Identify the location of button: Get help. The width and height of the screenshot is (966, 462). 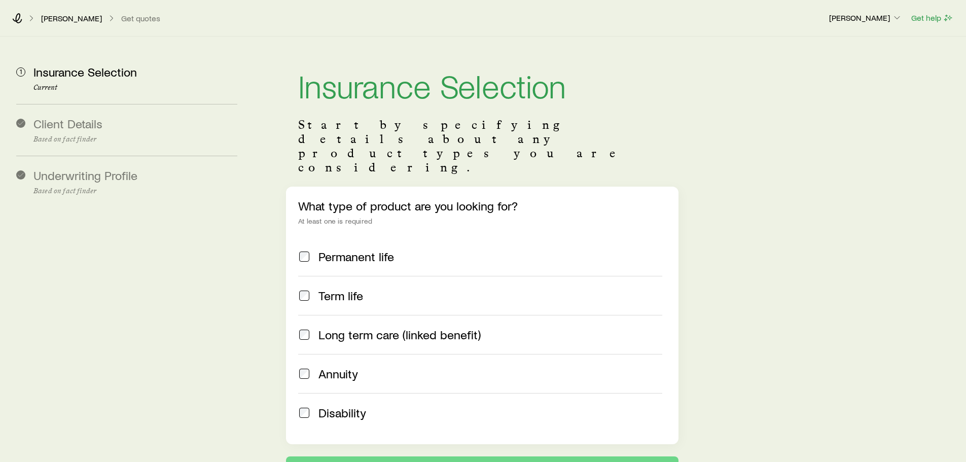
(932, 18).